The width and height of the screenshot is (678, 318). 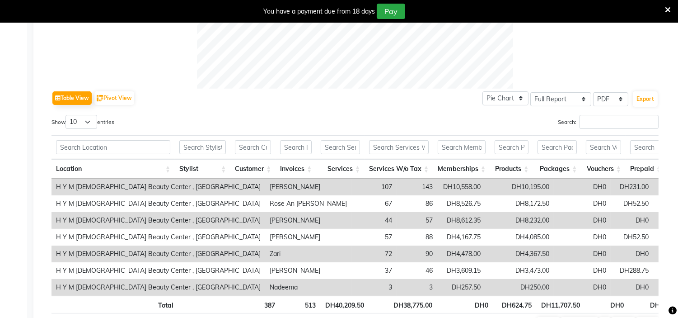 What do you see at coordinates (603, 147) in the screenshot?
I see `input: Search Vouchers` at bounding box center [603, 147].